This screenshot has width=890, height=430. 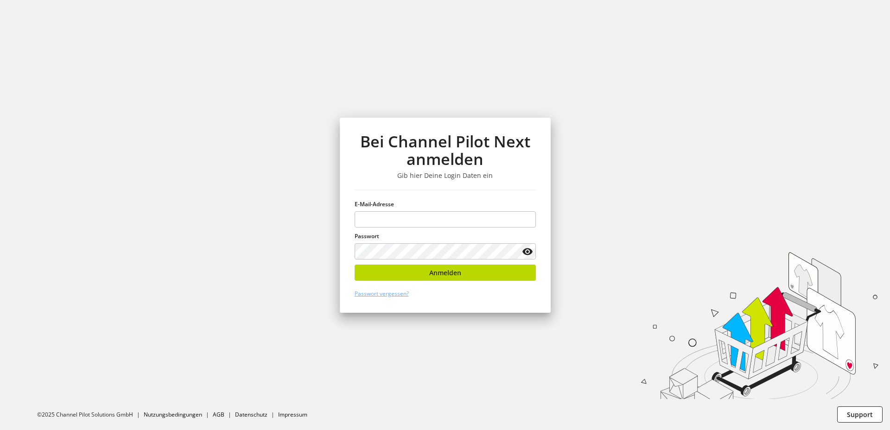 What do you see at coordinates (445, 273) in the screenshot?
I see `button: Anmelden` at bounding box center [445, 273].